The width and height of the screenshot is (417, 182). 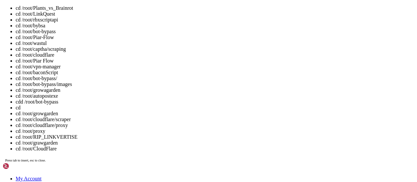 I want to click on li: cd /root/rbxscriptapi, so click(x=215, y=20).